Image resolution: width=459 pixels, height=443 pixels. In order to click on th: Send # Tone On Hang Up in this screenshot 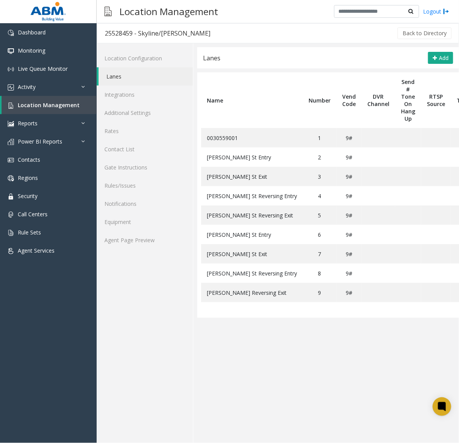, I will do `click(408, 100)`.